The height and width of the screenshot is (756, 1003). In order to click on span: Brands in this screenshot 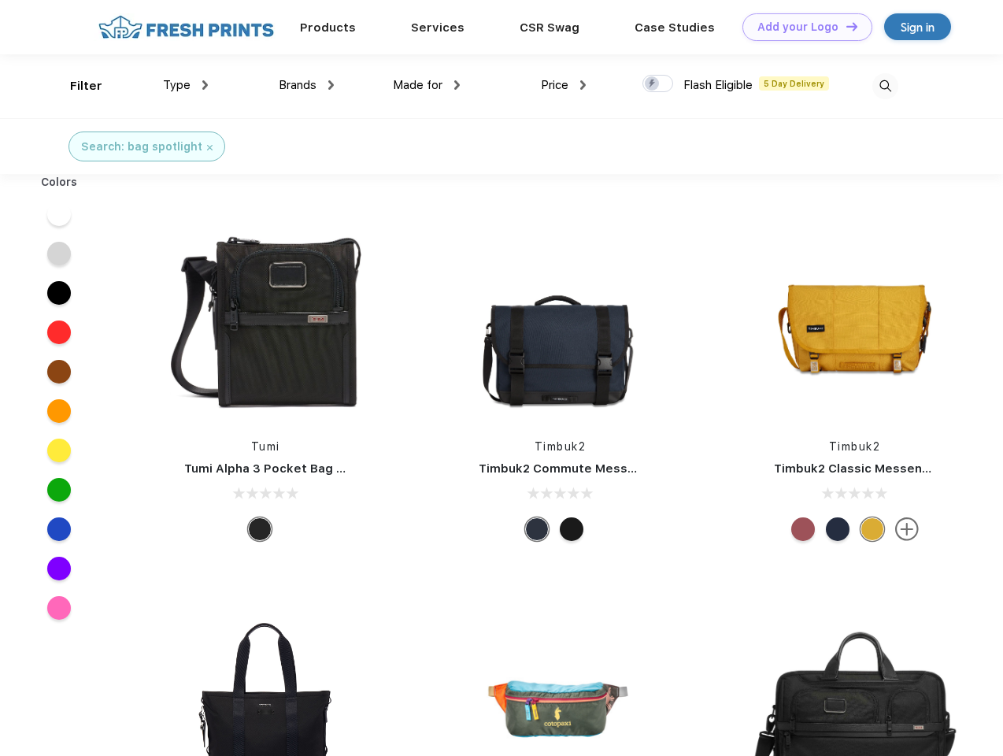, I will do `click(298, 85)`.